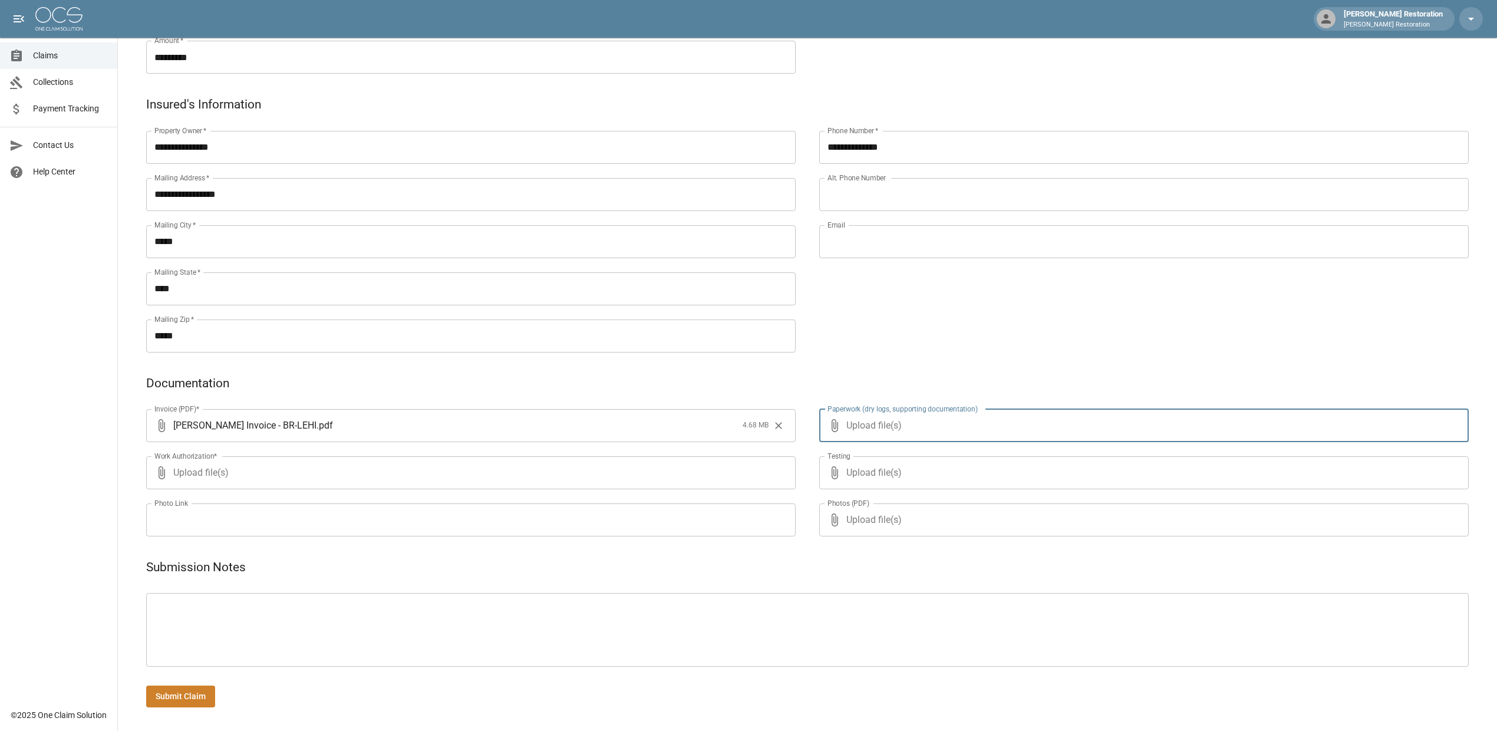 The image size is (1497, 731). What do you see at coordinates (839, 456) in the screenshot?
I see `label: Testing` at bounding box center [839, 456].